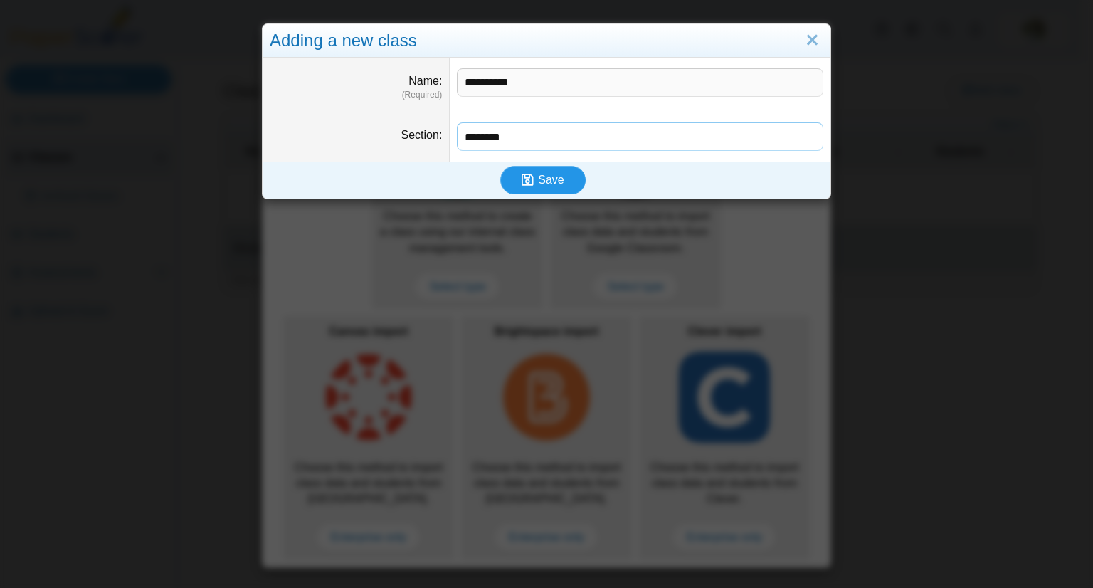  I want to click on label: Section, so click(422, 134).